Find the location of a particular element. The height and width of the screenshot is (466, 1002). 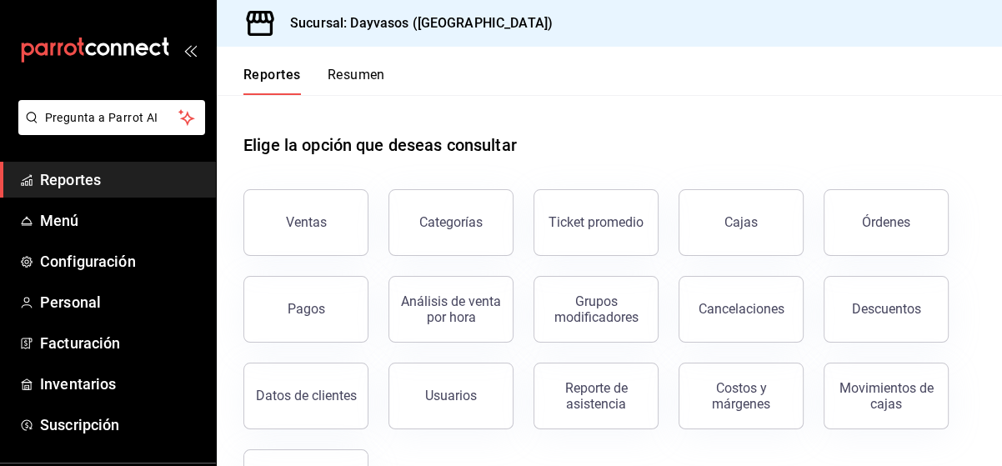

button: open_drawer_menu is located at coordinates (190, 50).